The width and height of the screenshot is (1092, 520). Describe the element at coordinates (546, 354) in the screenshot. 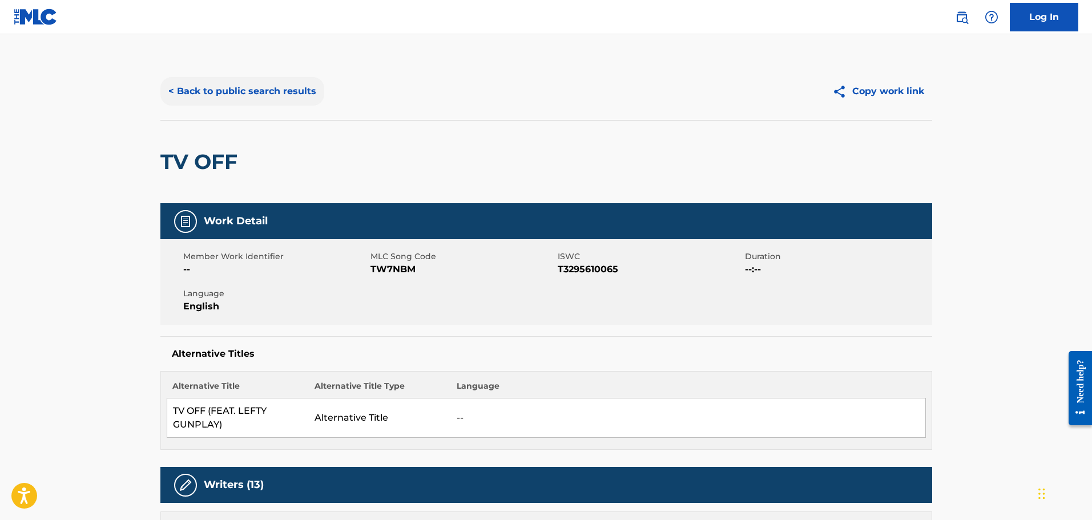

I see `h5: Alternative Titles` at that location.